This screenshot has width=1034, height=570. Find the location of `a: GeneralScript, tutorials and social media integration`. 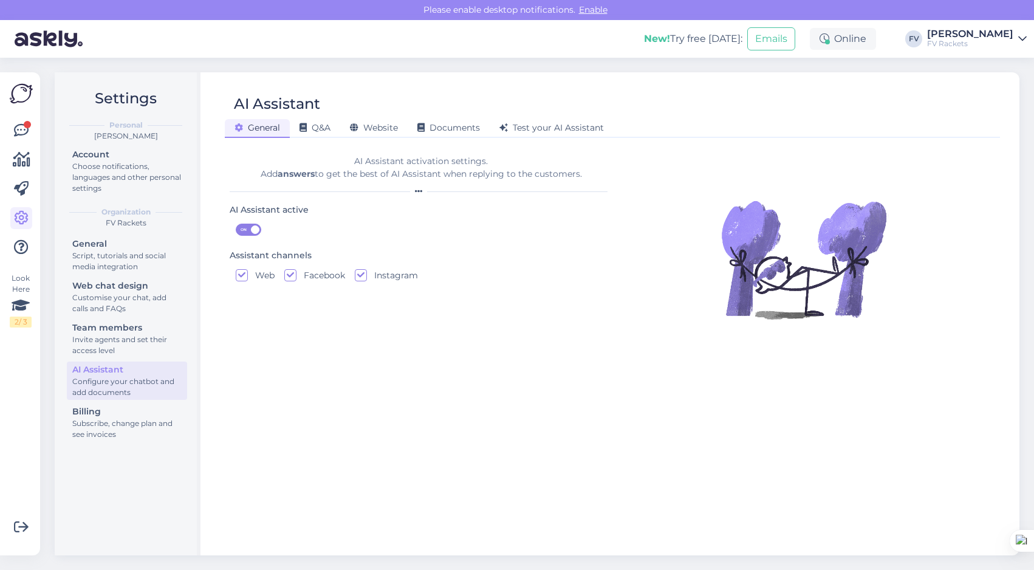

a: GeneralScript, tutorials and social media integration is located at coordinates (127, 254).